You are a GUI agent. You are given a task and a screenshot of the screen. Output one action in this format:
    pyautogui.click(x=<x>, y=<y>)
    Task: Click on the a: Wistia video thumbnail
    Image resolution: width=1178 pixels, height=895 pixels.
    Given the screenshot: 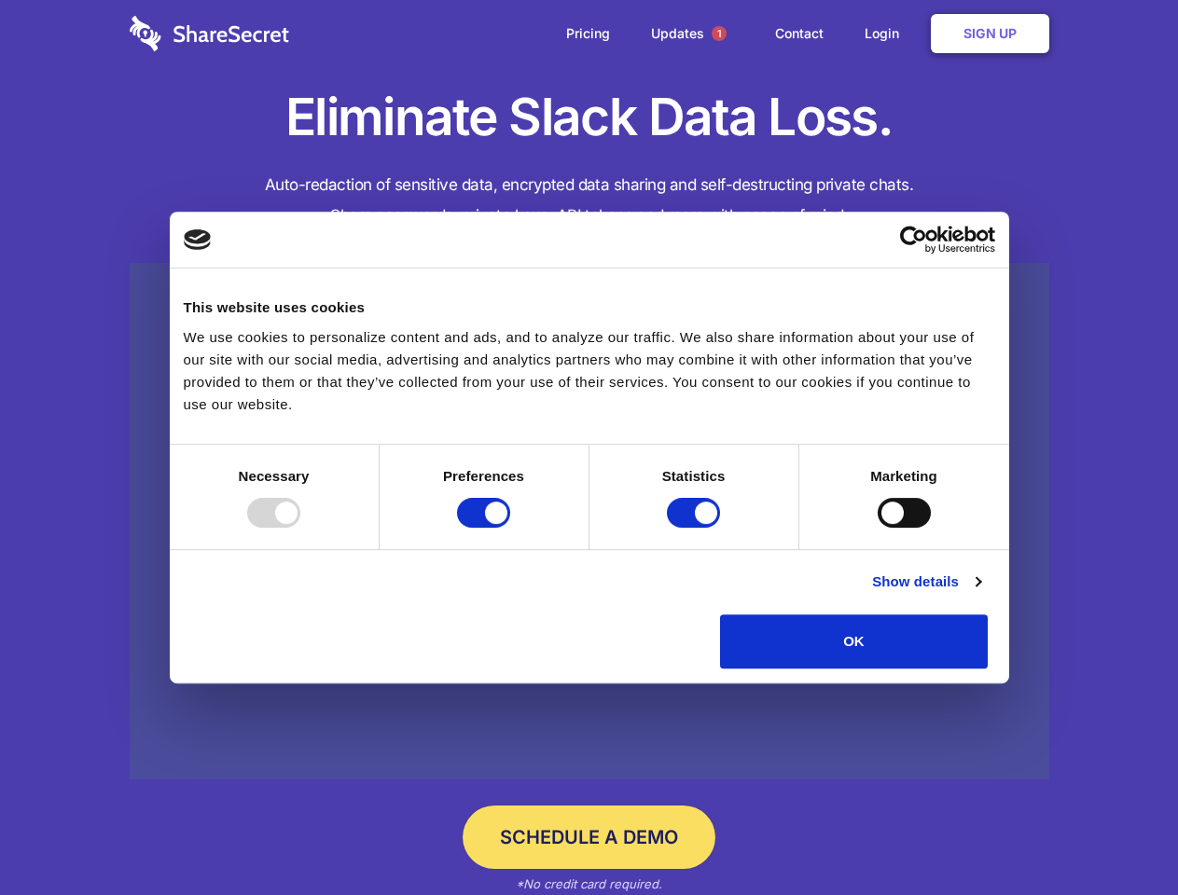 What is the action you would take?
    pyautogui.click(x=589, y=521)
    